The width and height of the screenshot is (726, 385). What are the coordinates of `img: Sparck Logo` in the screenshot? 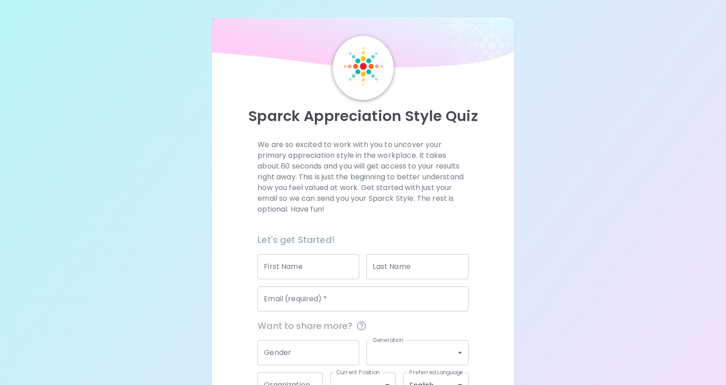 It's located at (363, 66).